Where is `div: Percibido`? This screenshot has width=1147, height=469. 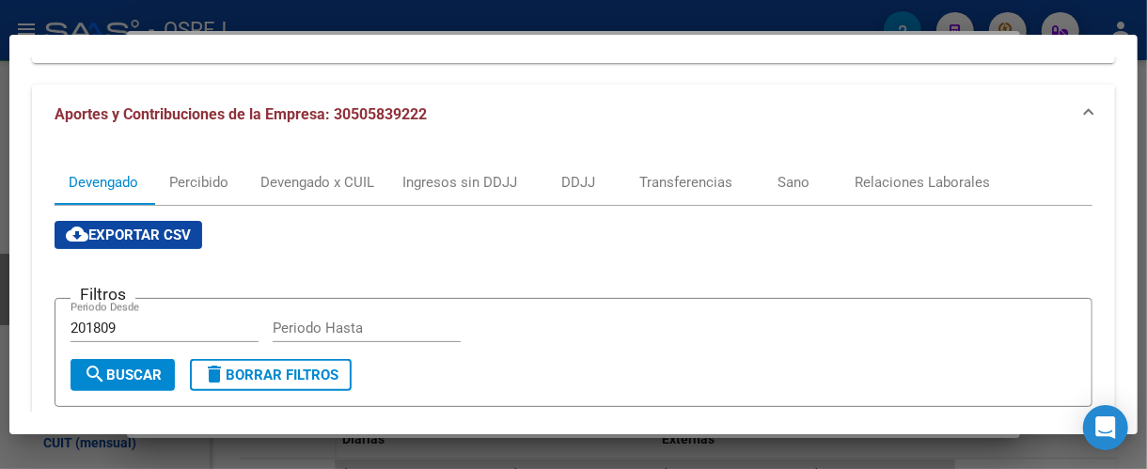
div: Percibido is located at coordinates (199, 182).